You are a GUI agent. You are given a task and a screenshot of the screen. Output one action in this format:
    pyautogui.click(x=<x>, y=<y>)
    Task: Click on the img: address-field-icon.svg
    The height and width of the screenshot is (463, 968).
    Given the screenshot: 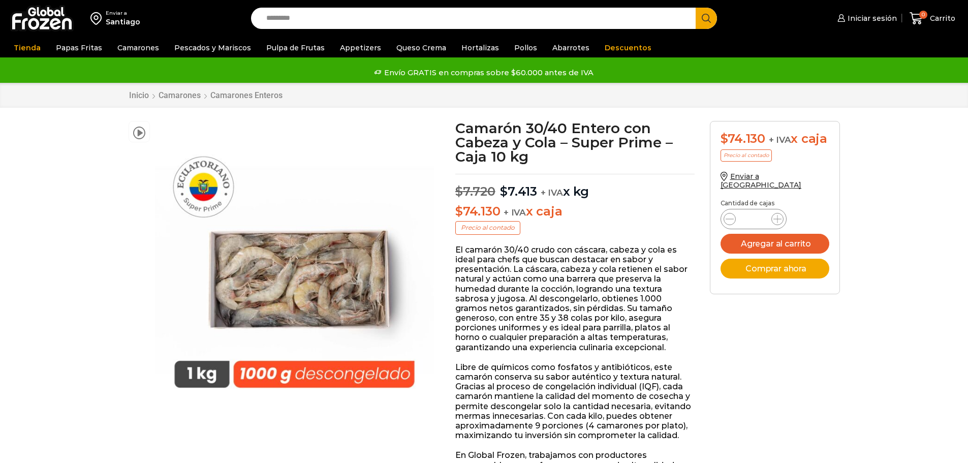 What is the action you would take?
    pyautogui.click(x=98, y=18)
    